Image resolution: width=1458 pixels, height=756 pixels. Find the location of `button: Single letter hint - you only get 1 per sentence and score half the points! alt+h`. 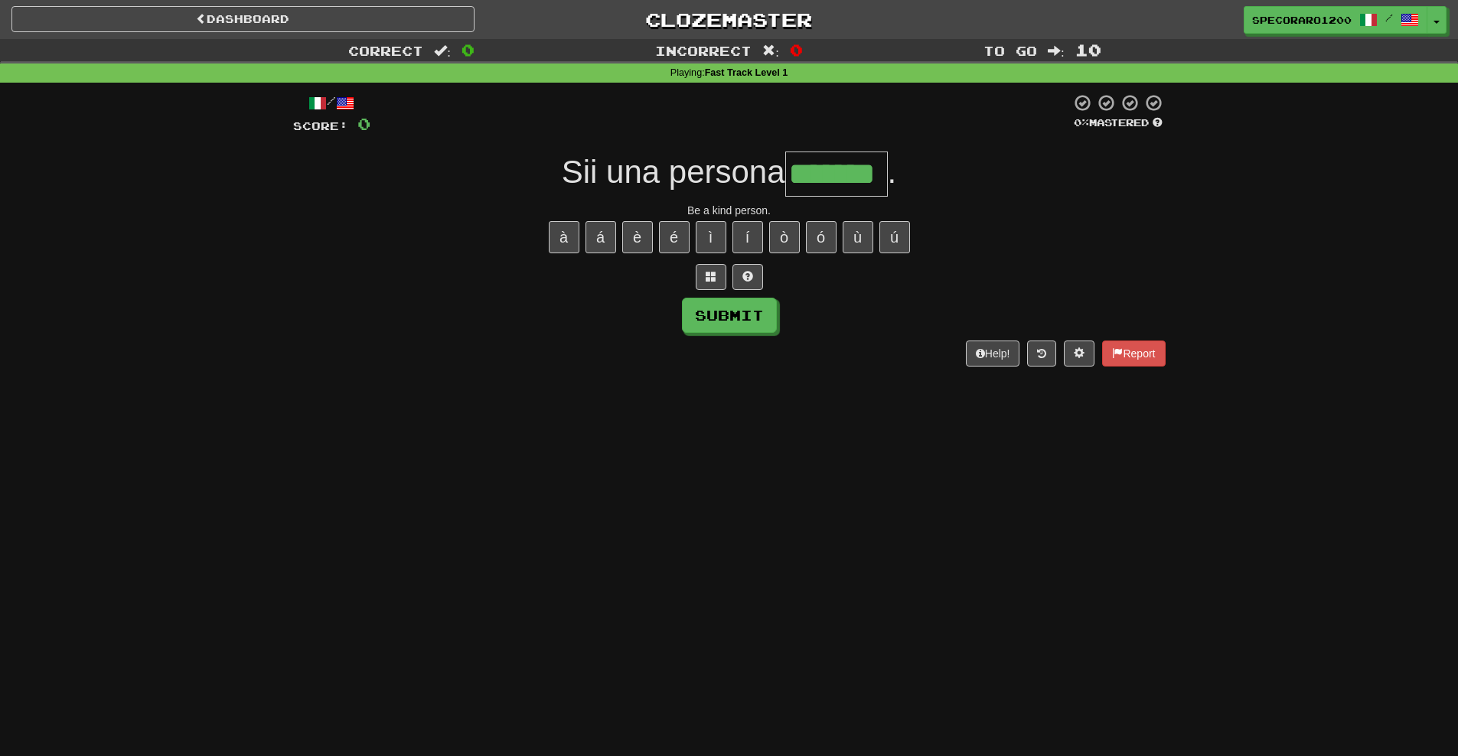

button: Single letter hint - you only get 1 per sentence and score half the points! alt+h is located at coordinates (748, 277).